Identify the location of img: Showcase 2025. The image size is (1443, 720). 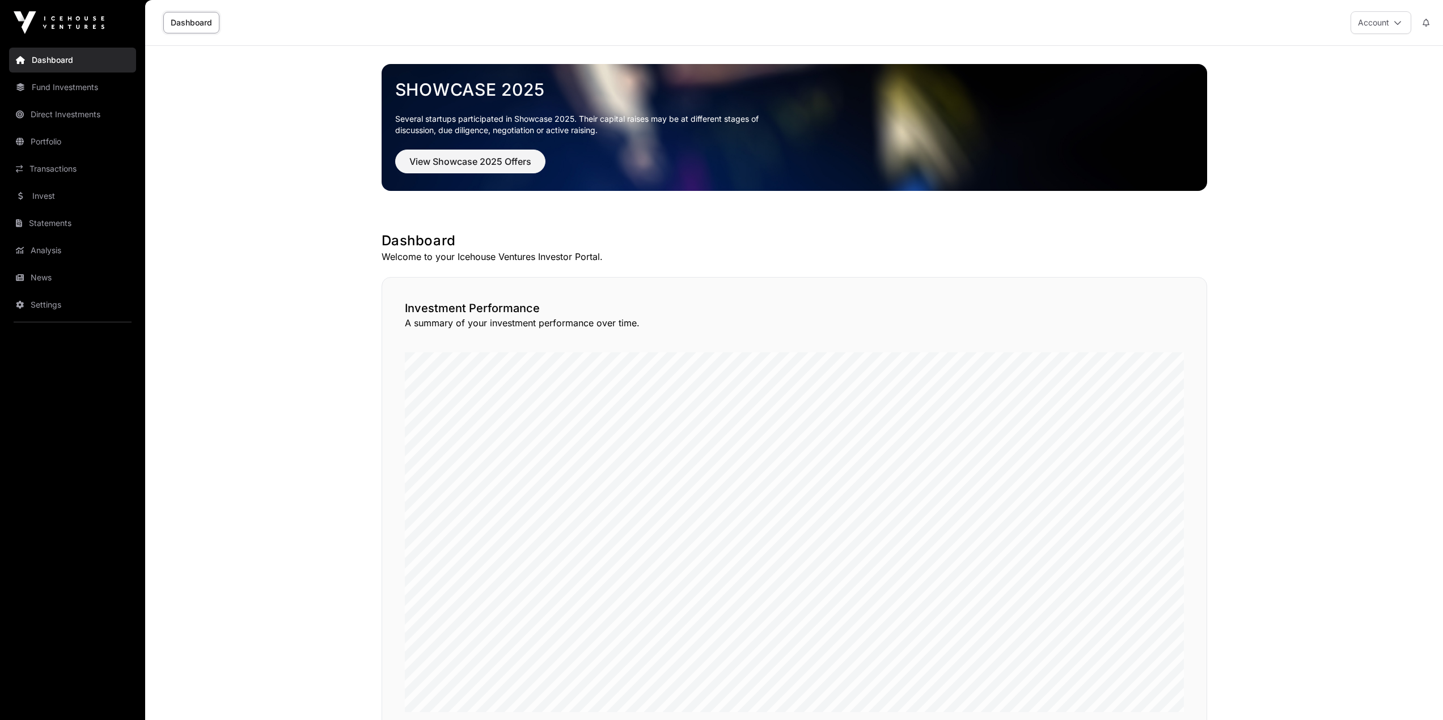
(794, 128).